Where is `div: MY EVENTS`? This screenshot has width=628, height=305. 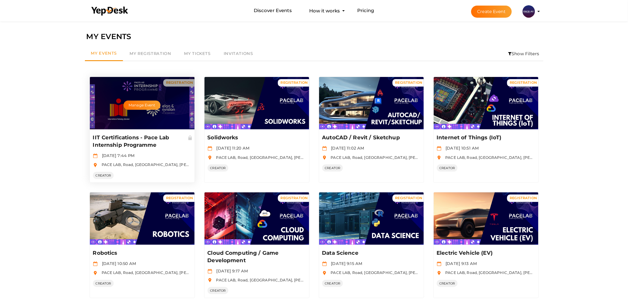 div: MY EVENTS is located at coordinates (314, 37).